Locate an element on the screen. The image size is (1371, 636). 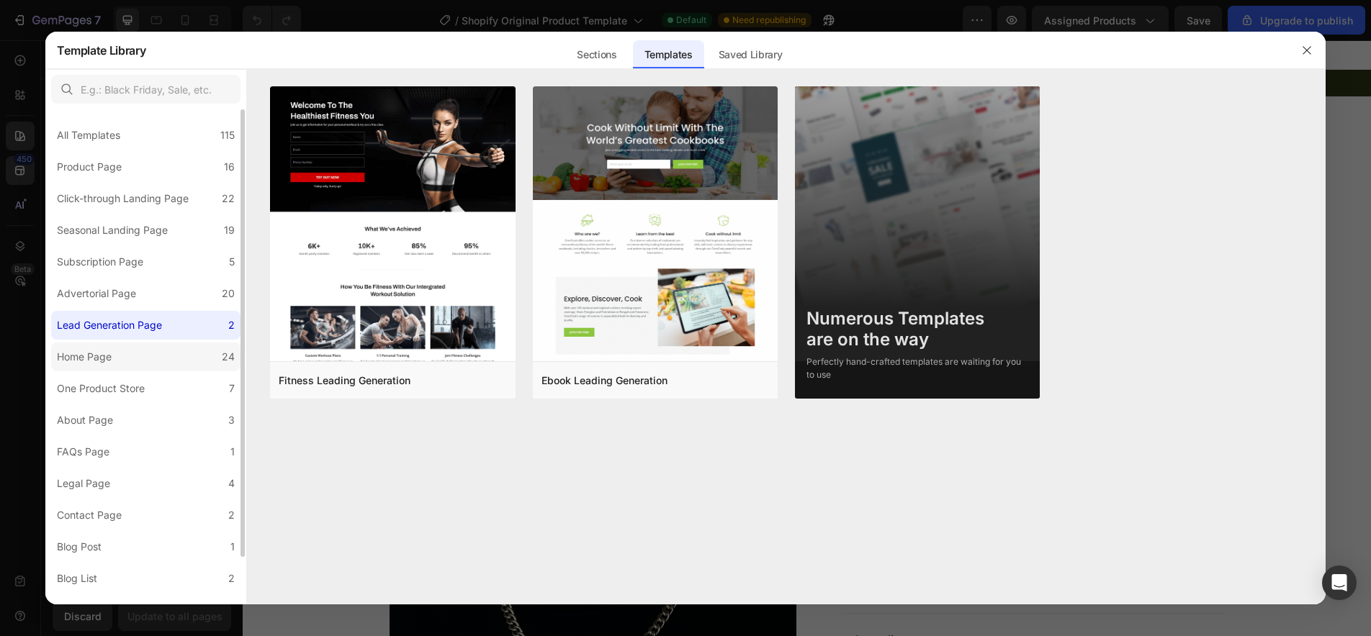
div: 7 is located at coordinates (232, 389).